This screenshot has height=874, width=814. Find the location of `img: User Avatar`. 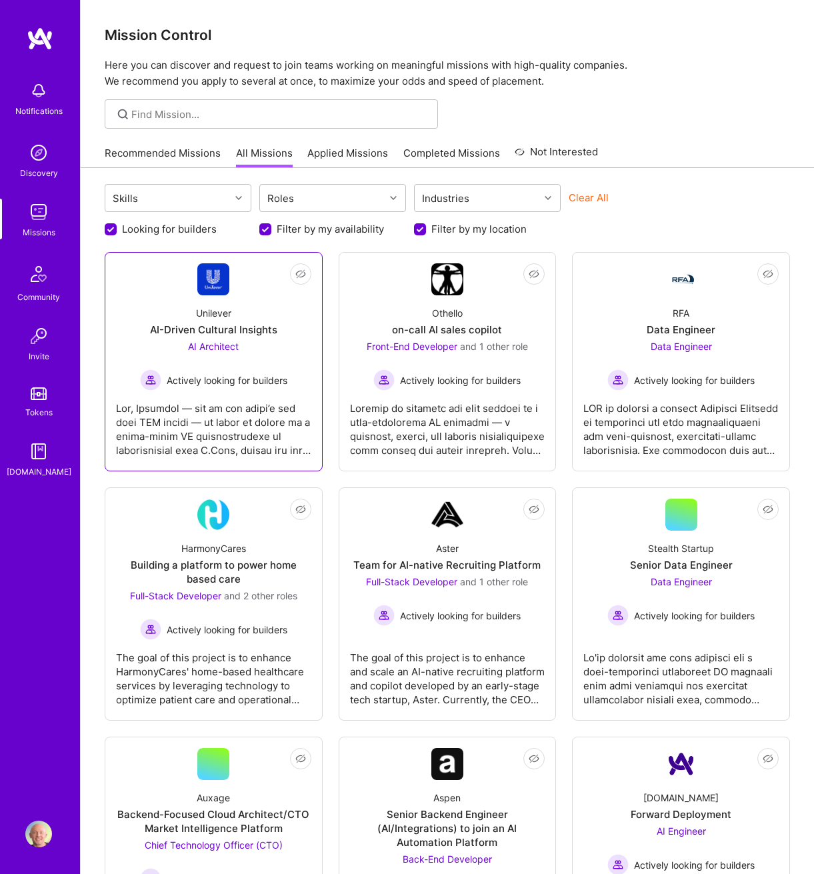

img: User Avatar is located at coordinates (39, 834).